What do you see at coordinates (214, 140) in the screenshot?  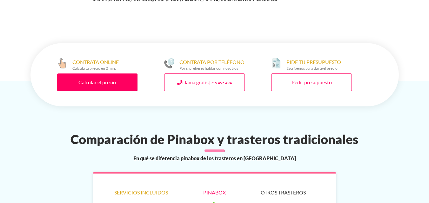 I see `h2: Comparación de Pinabox y trasteros tradicionales` at bounding box center [214, 140].